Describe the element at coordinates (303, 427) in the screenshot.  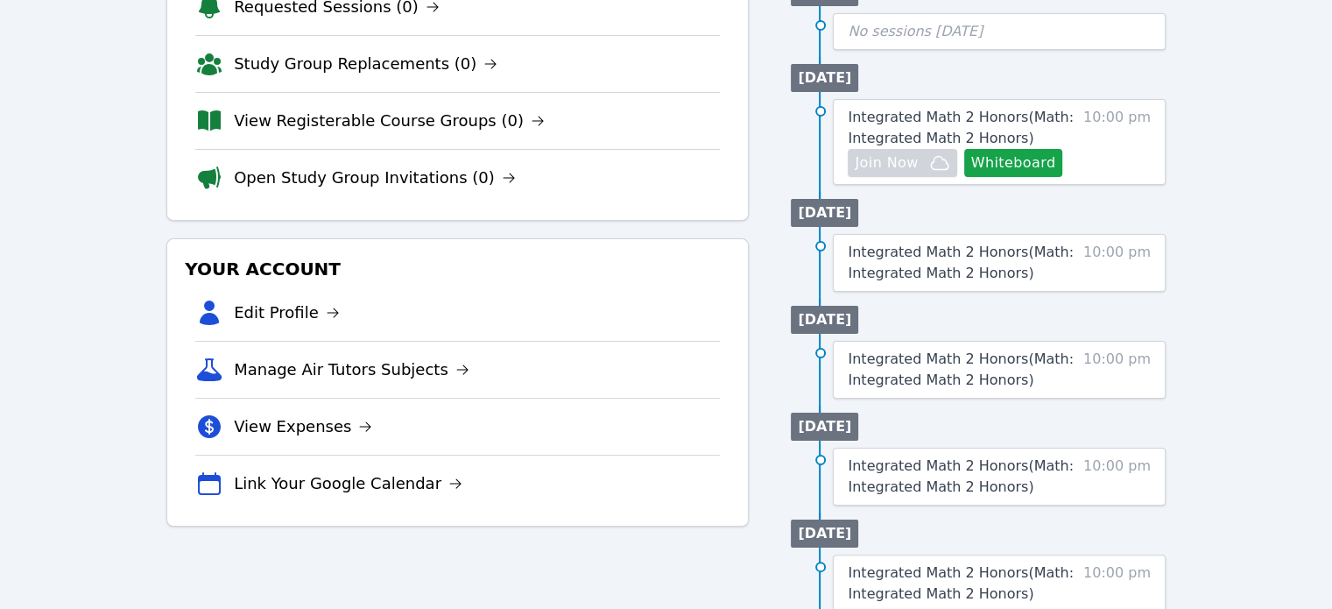
I see `a: View Expenses` at that location.